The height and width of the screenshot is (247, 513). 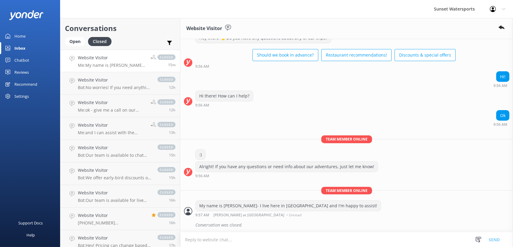 I want to click on h2: Conversations, so click(x=120, y=28).